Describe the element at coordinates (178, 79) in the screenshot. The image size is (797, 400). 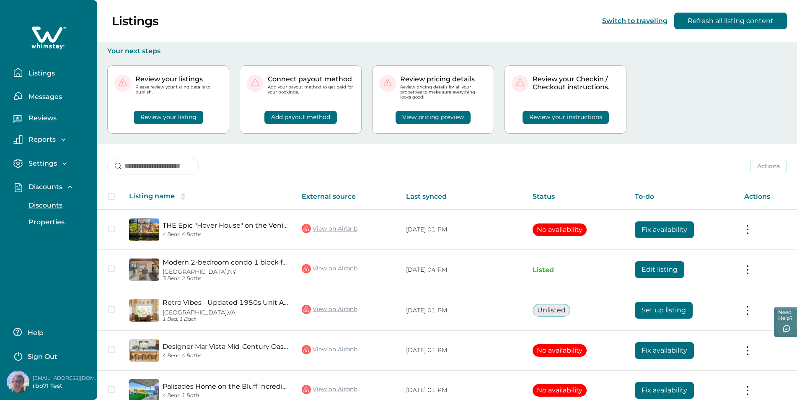
I see `p: Review your listings` at that location.